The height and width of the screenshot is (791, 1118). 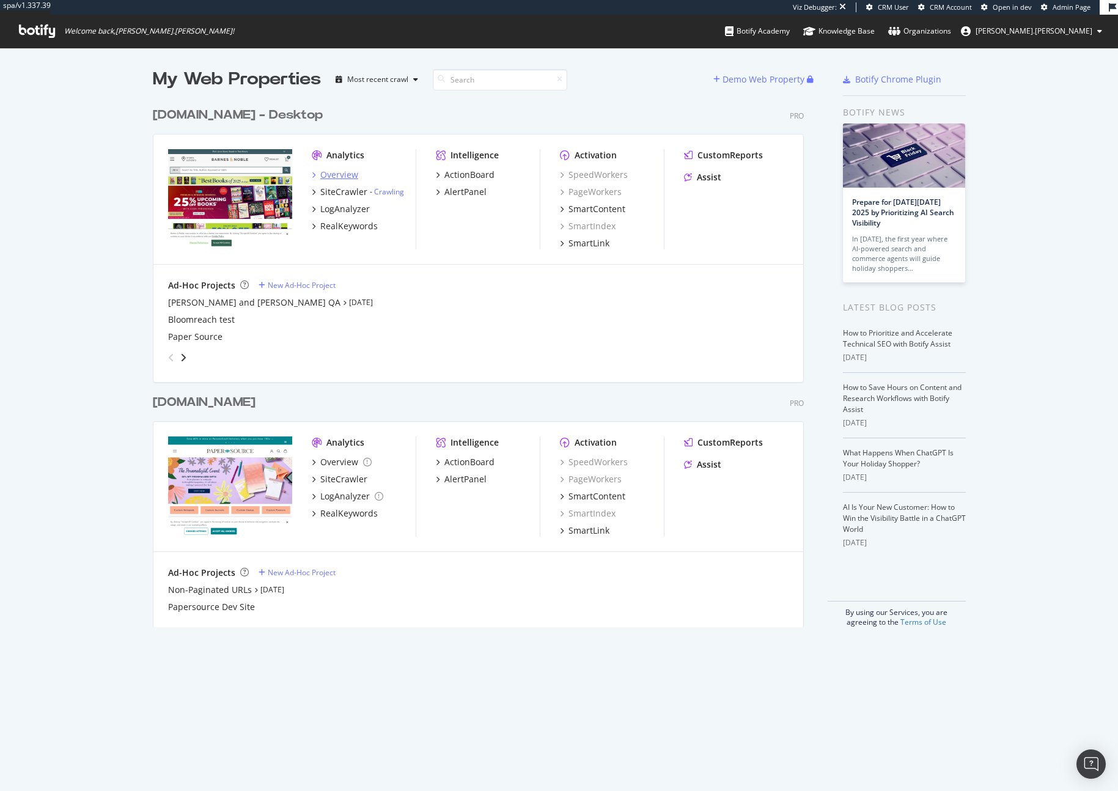 I want to click on a: Knowledge Base, so click(x=838, y=31).